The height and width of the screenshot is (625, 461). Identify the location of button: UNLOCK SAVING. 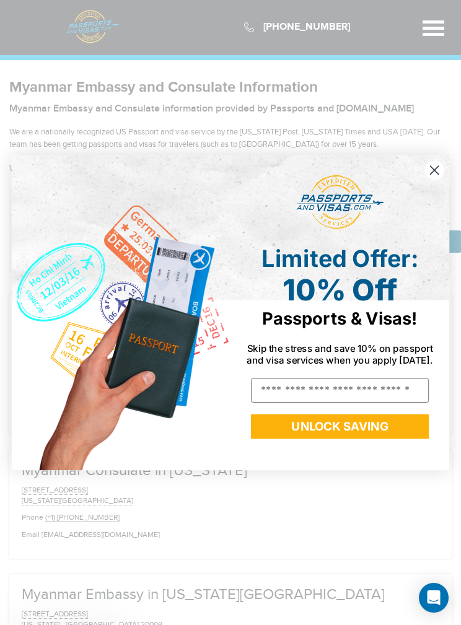
(339, 426).